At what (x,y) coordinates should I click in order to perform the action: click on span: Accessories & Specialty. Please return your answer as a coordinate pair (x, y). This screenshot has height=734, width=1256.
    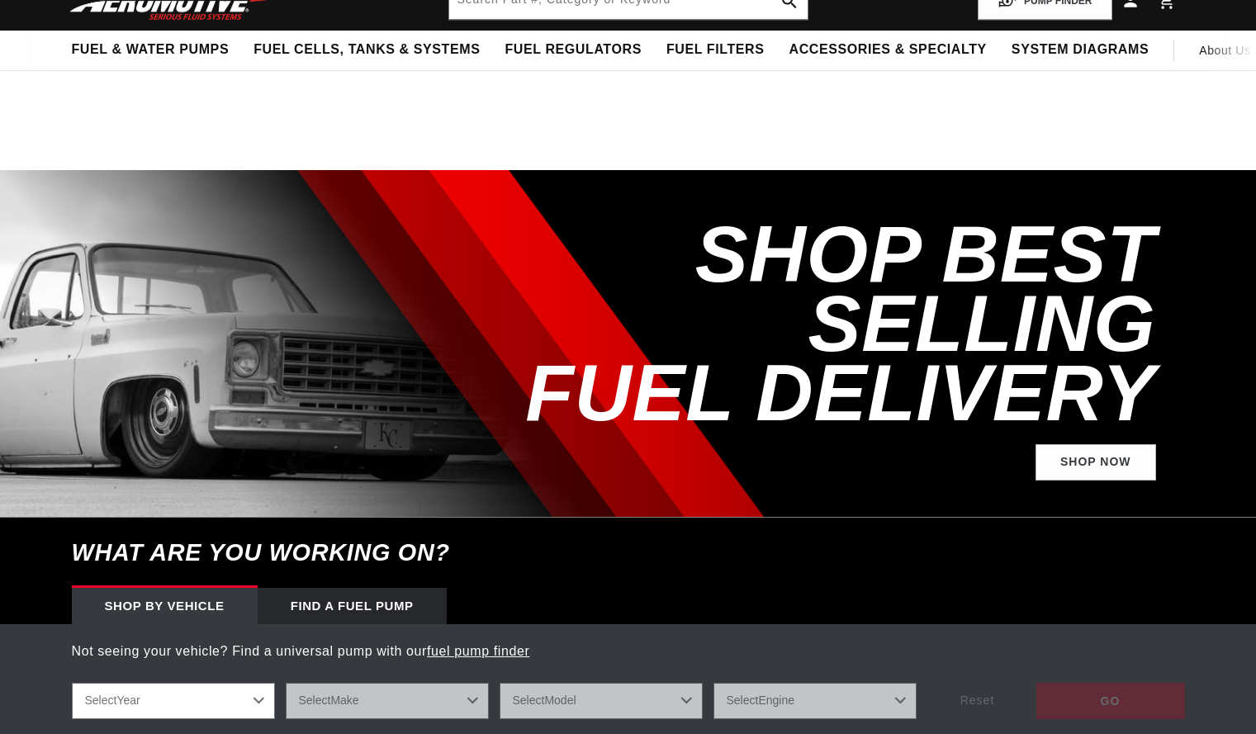
    Looking at the image, I should click on (888, 50).